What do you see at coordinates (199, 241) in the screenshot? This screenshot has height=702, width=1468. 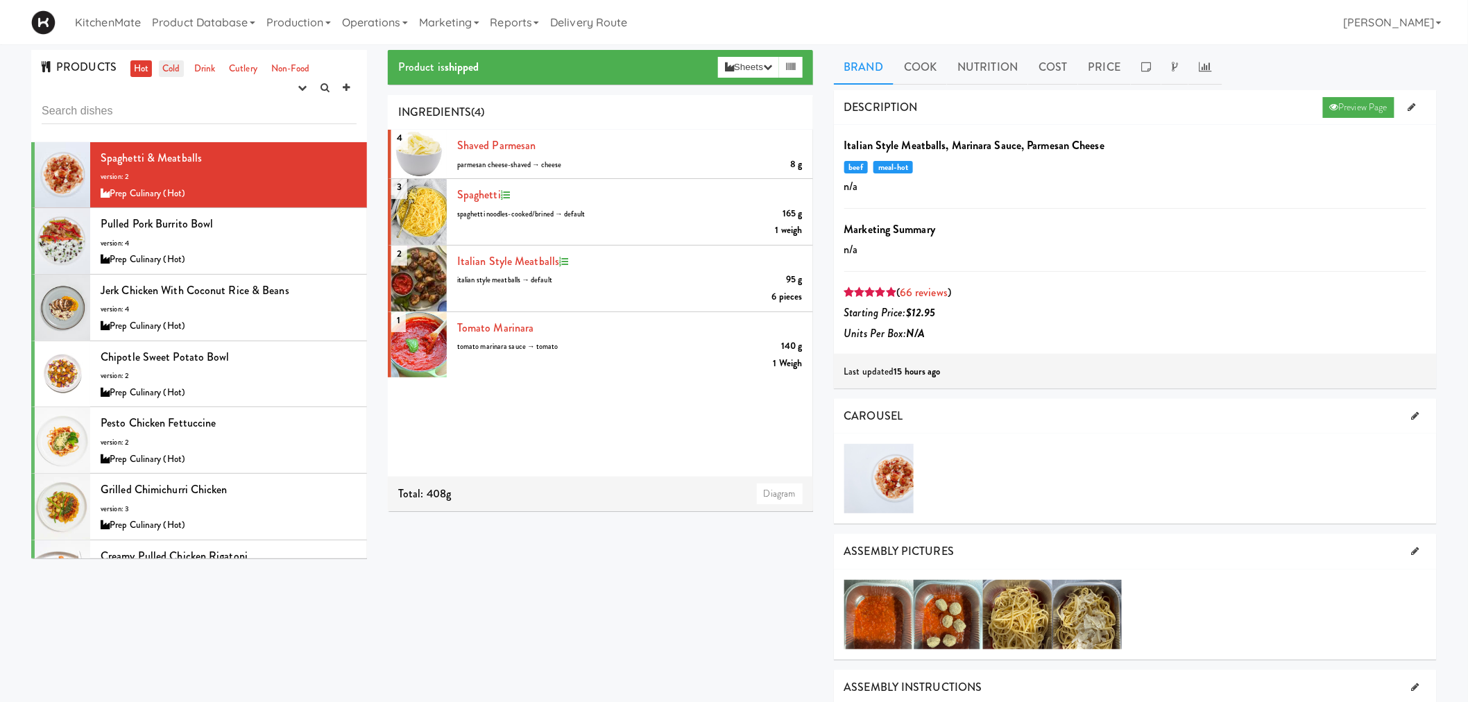 I see `li: Pulled Pork Burrito Bowlversion: 4Prep Culinary (Hot)` at bounding box center [199, 241].